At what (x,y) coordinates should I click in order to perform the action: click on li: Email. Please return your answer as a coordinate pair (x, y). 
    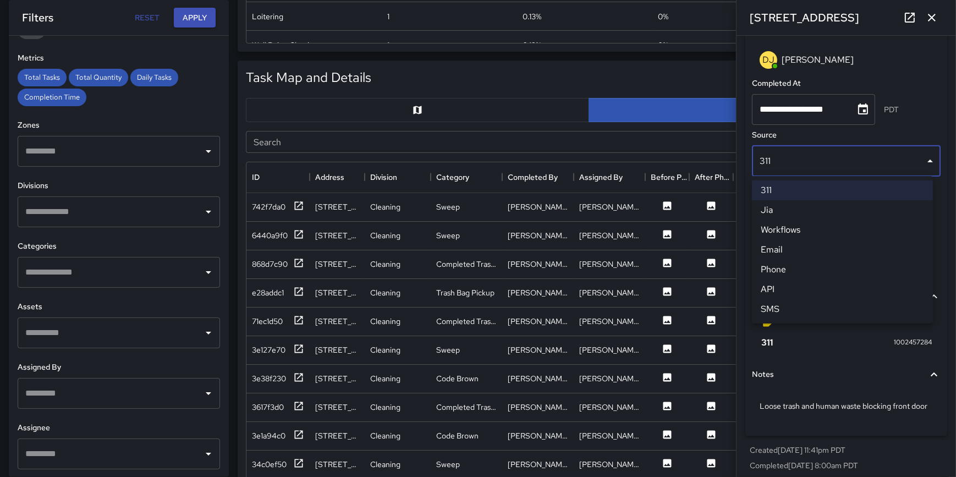
    Looking at the image, I should click on (842, 250).